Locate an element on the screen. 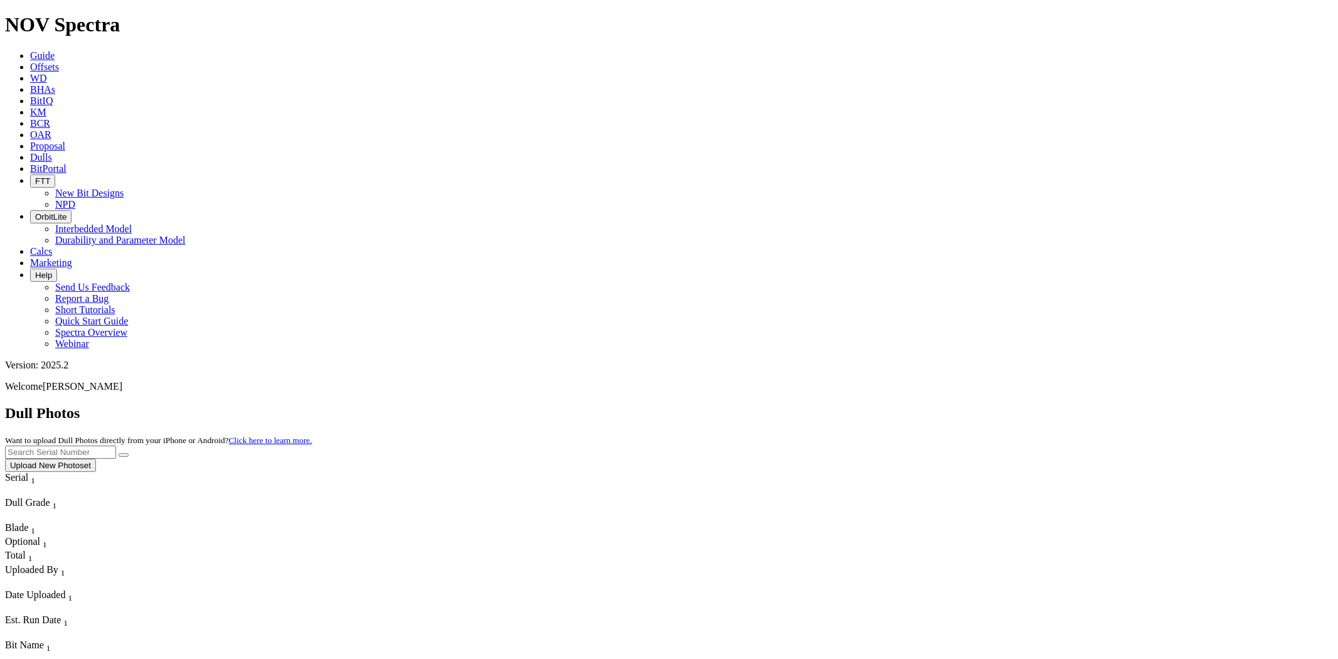  div: Optional Sort None is located at coordinates (27, 543).